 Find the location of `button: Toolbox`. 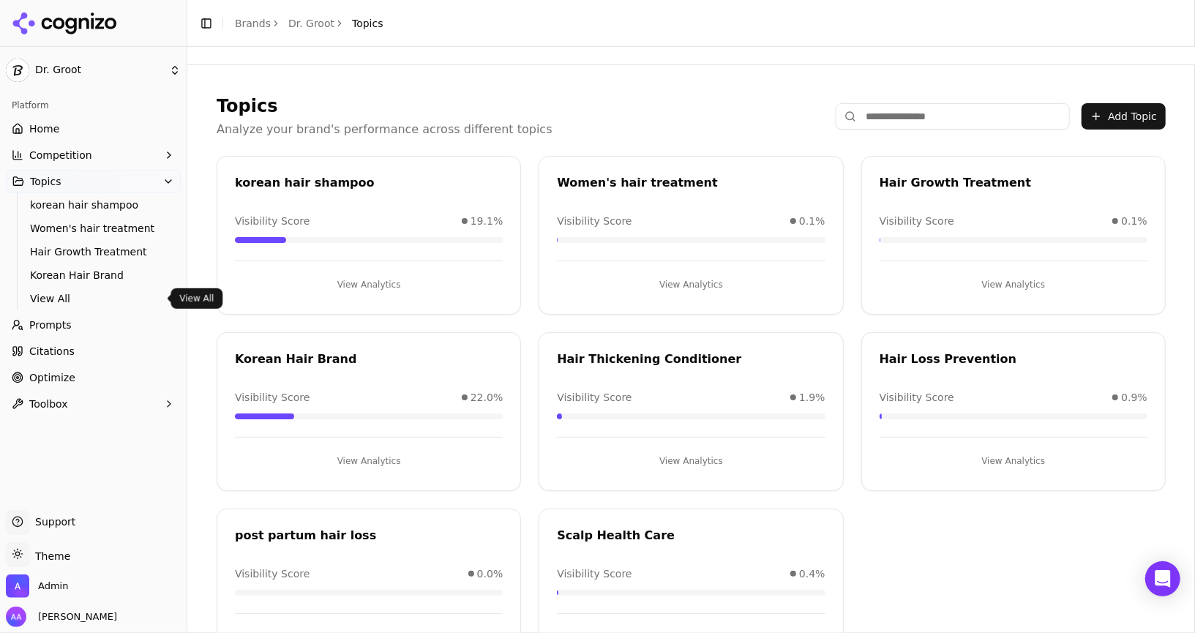

button: Toolbox is located at coordinates (93, 404).